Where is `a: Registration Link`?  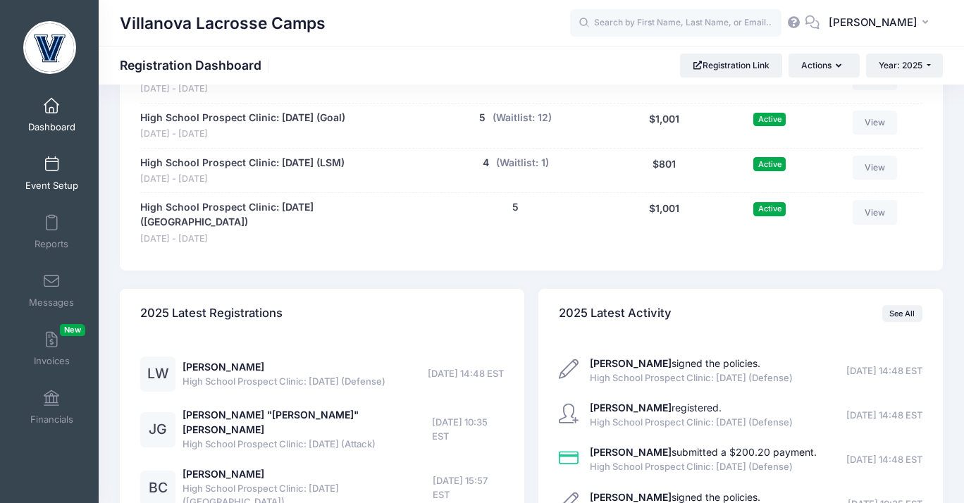
a: Registration Link is located at coordinates (731, 66).